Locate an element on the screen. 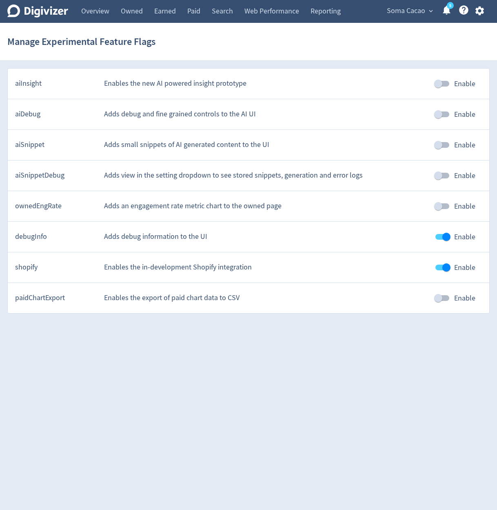 Image resolution: width=497 pixels, height=510 pixels. div: shopify is located at coordinates (56, 267).